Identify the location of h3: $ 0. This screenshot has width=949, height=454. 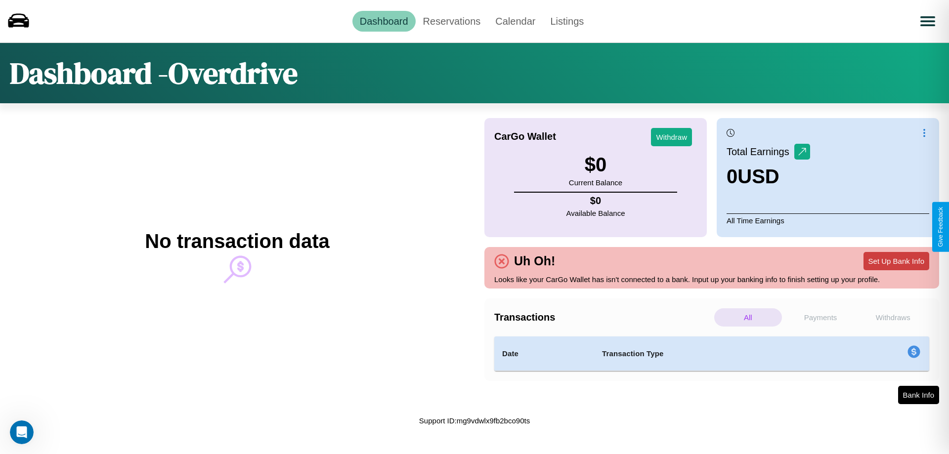
(596, 165).